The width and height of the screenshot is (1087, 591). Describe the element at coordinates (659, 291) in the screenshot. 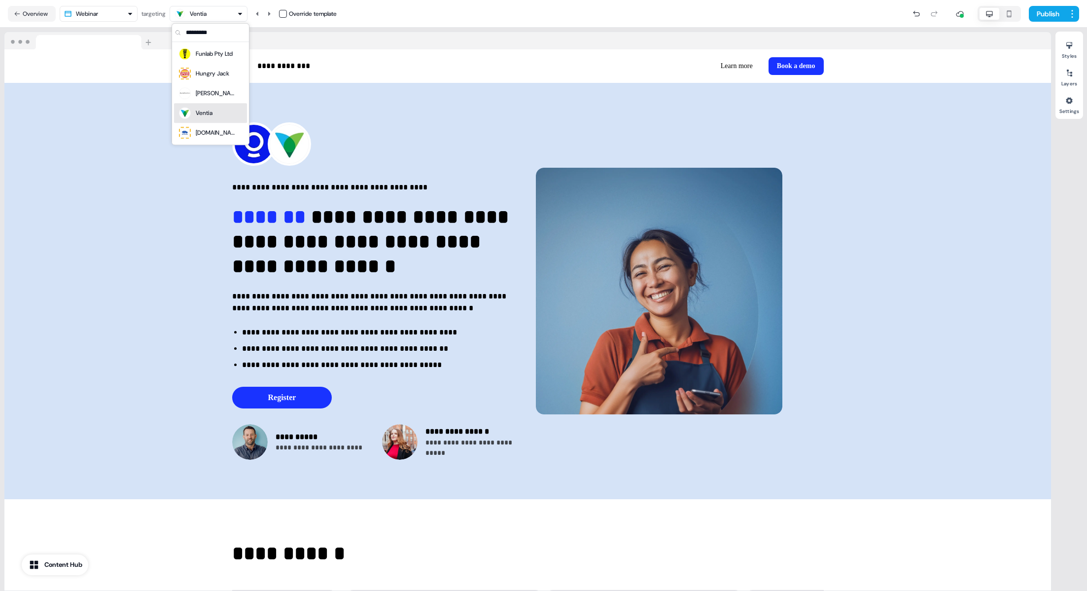

I see `img: Image` at that location.